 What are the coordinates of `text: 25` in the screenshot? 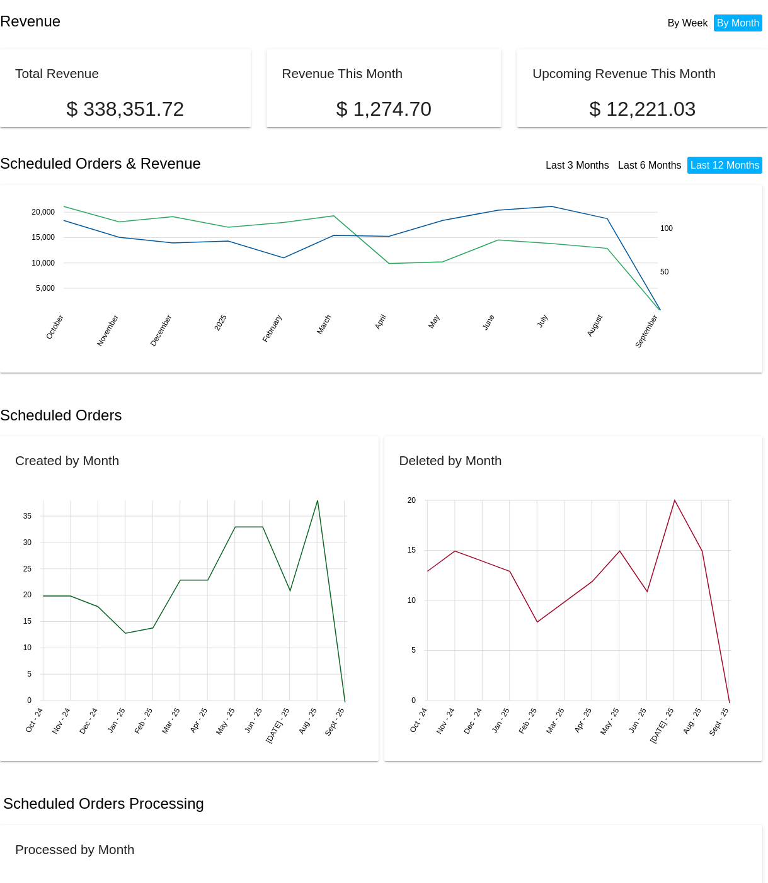 It's located at (28, 569).